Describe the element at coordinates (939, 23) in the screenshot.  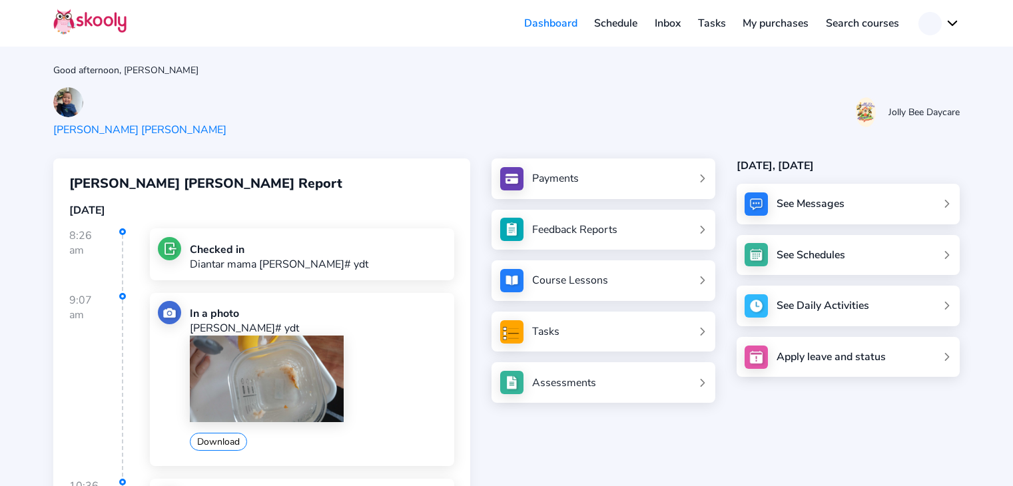
I see `button: chevron down outline` at that location.